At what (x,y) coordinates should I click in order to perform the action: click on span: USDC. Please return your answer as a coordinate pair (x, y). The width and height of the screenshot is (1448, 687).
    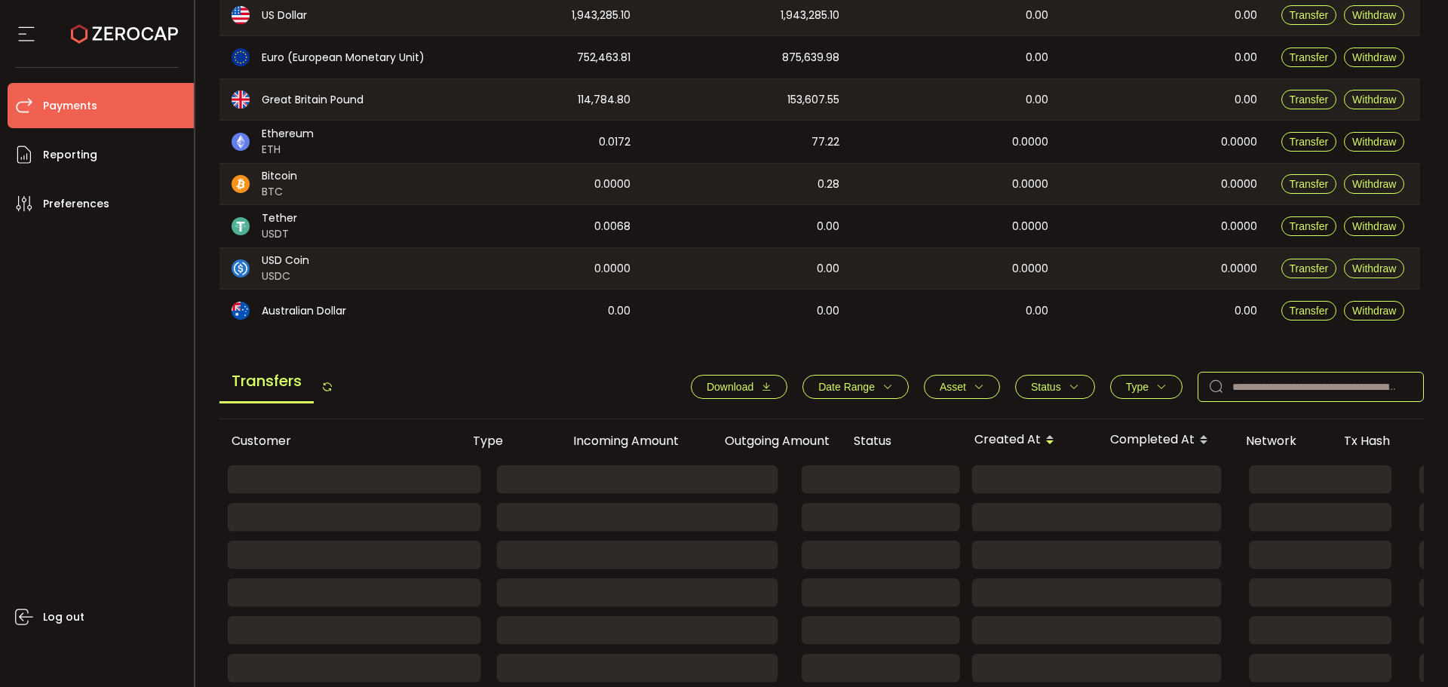
    Looking at the image, I should click on (285, 276).